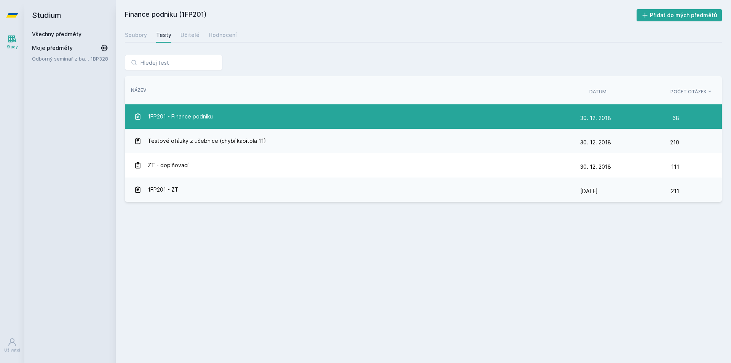 The width and height of the screenshot is (731, 363). I want to click on span: 211, so click(675, 191).